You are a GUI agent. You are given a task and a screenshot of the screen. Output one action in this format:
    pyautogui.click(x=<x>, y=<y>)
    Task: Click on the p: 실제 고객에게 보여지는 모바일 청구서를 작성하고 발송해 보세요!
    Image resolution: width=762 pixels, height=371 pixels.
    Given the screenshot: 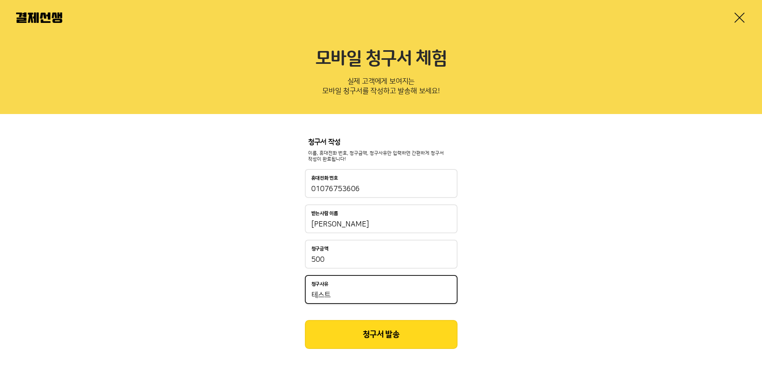 What is the action you would take?
    pyautogui.click(x=381, y=88)
    